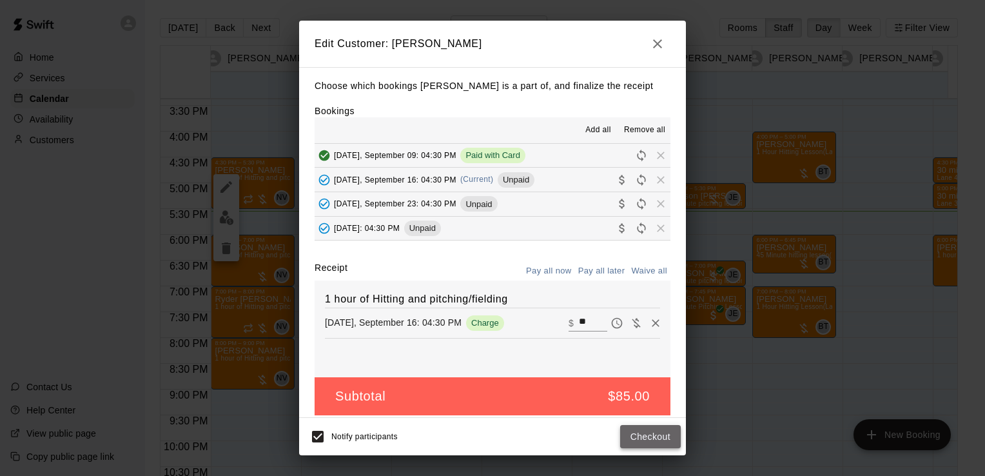  What do you see at coordinates (493, 299) in the screenshot?
I see `h6: 1 hour of Hitting and pitching/fielding` at bounding box center [493, 299].